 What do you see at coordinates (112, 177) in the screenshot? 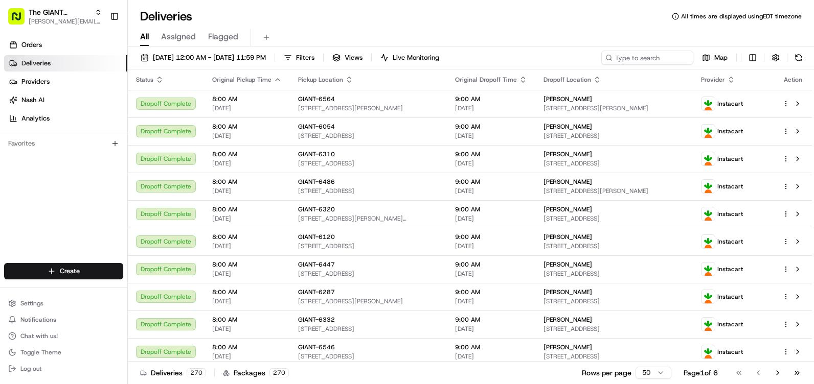
I see `span: Pylon` at bounding box center [112, 177].